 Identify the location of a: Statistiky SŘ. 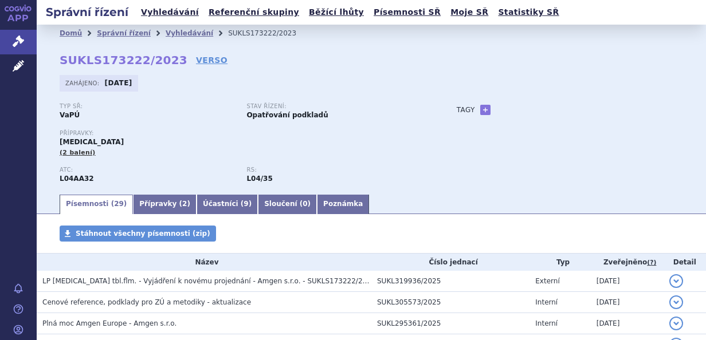
(528, 12).